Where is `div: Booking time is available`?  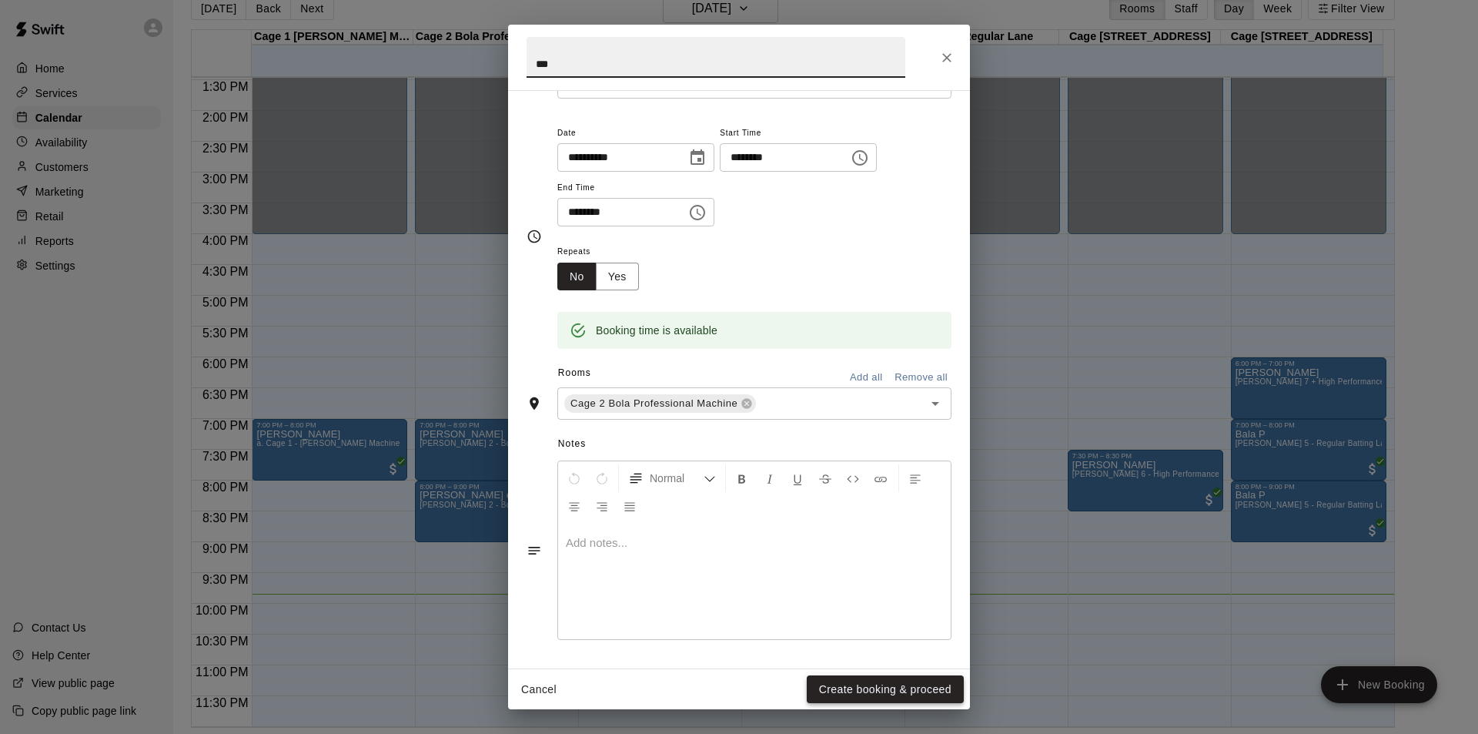 div: Booking time is available is located at coordinates (657, 330).